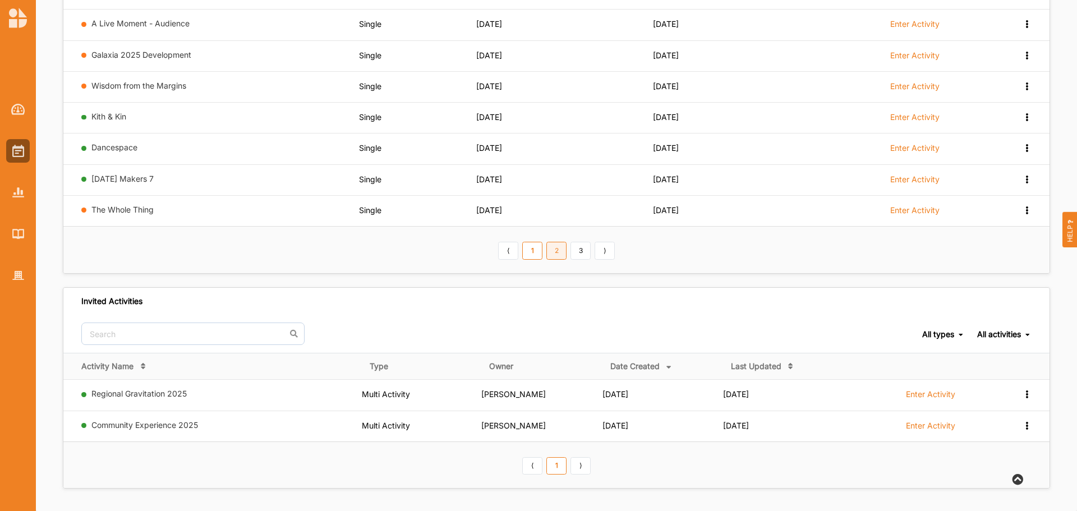 The image size is (1077, 511). What do you see at coordinates (18, 151) in the screenshot?
I see `a: Activities` at bounding box center [18, 151].